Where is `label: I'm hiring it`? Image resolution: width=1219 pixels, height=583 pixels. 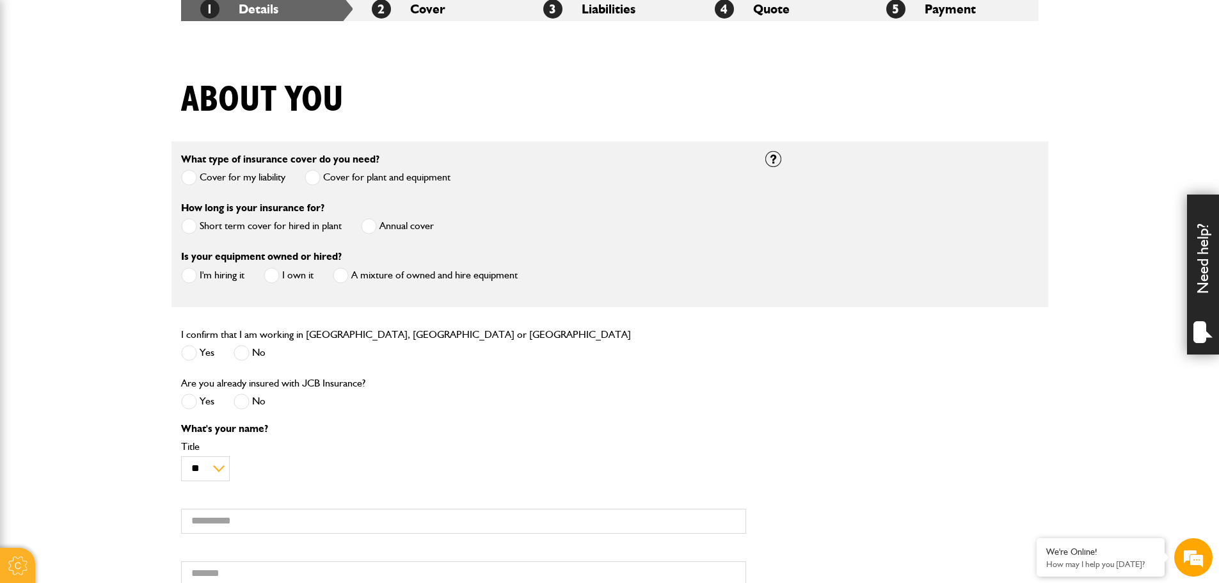
label: I'm hiring it is located at coordinates (212, 275).